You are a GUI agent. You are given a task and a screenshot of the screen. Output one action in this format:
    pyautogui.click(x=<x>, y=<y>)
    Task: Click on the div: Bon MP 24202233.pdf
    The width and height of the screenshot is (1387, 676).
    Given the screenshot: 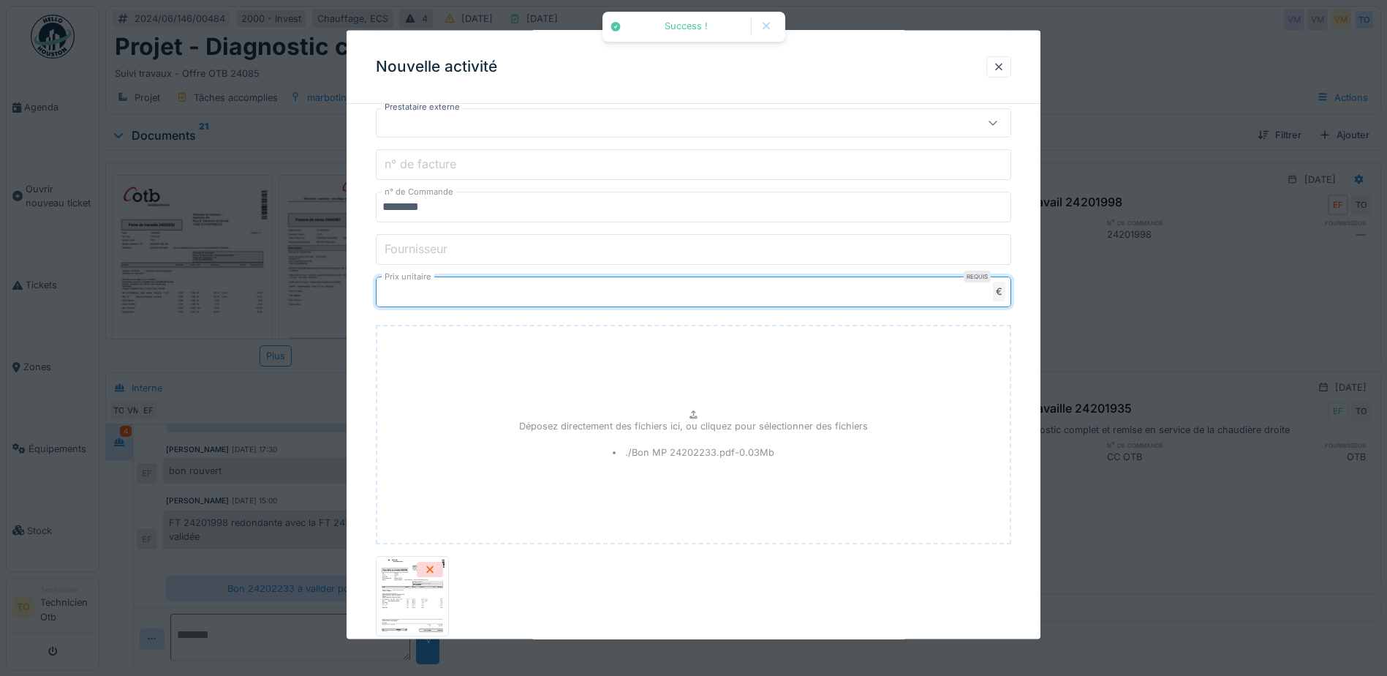 What is the action you would take?
    pyautogui.click(x=412, y=643)
    